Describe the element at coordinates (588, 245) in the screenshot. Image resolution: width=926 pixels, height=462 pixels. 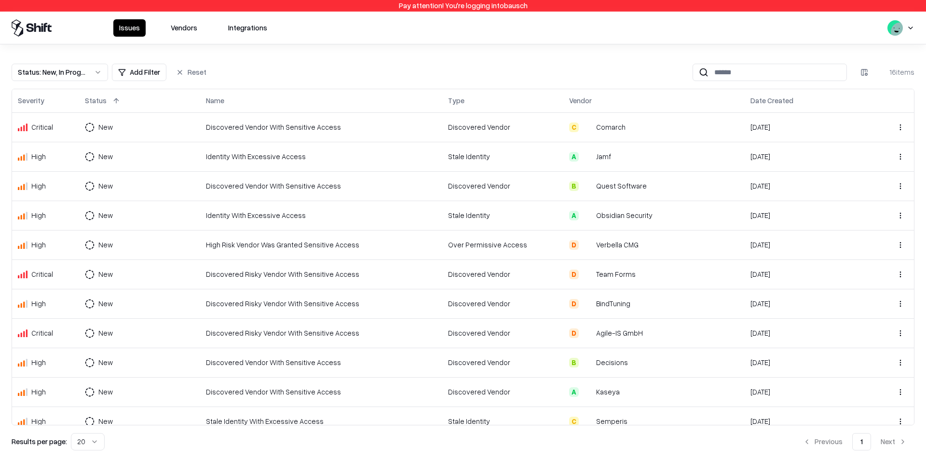
I see `img: Verbella CMG` at that location.